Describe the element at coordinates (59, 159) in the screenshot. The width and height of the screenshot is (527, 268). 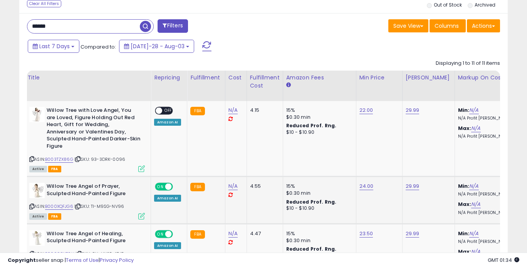
I see `a: B003TZX86G` at that location.